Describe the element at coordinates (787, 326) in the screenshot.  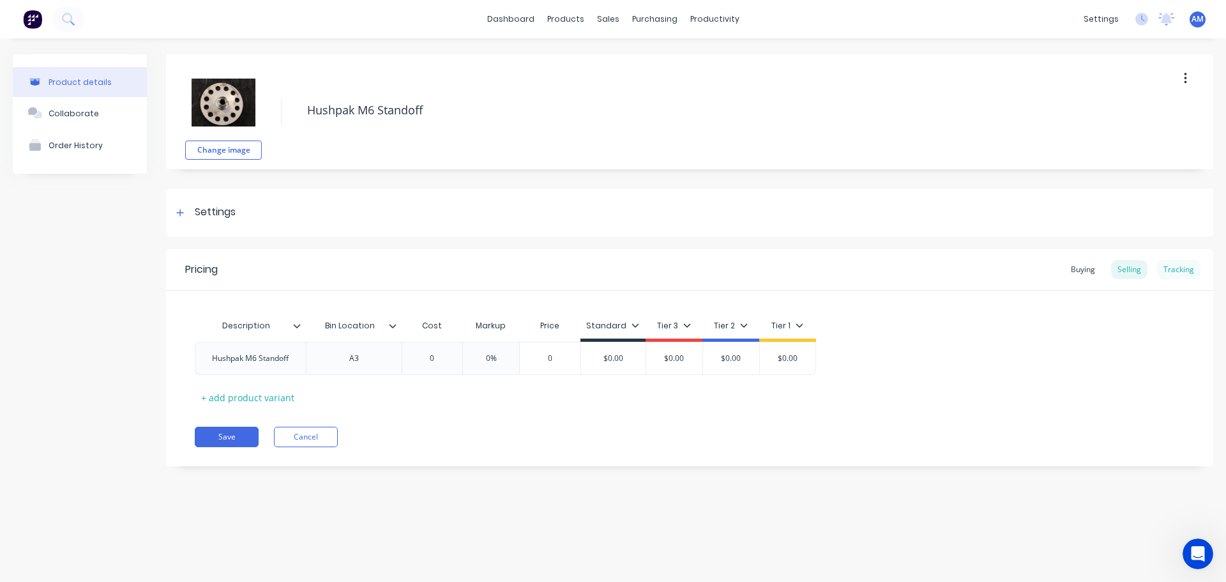
I see `div: Tier 1` at that location.